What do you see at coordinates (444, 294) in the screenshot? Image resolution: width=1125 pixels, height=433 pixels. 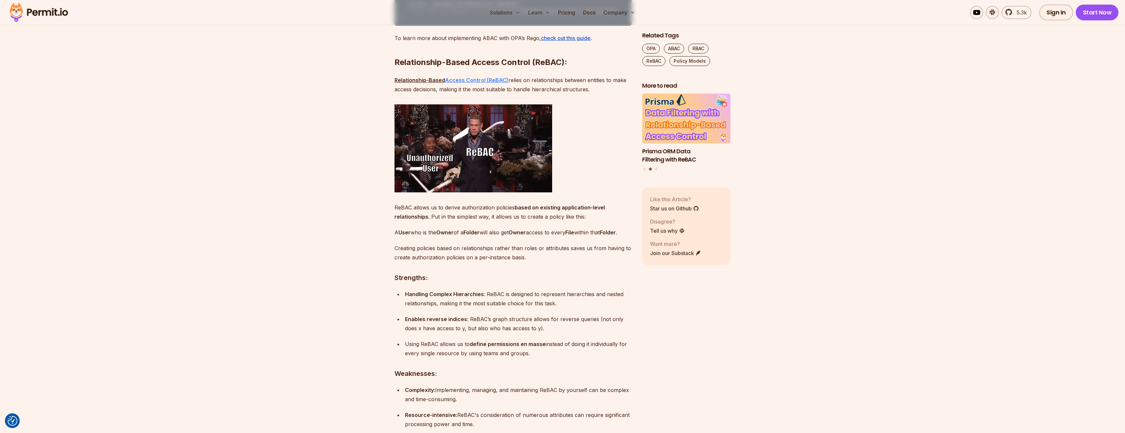 I see `strong: Handling Complex Hierarchies` at bounding box center [444, 294].